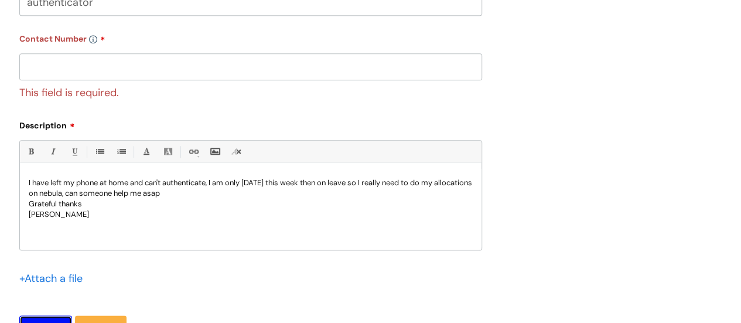 This screenshot has height=323, width=741. What do you see at coordinates (236, 151) in the screenshot?
I see `a: Remove formatting (Ctrl-\)` at bounding box center [236, 151].